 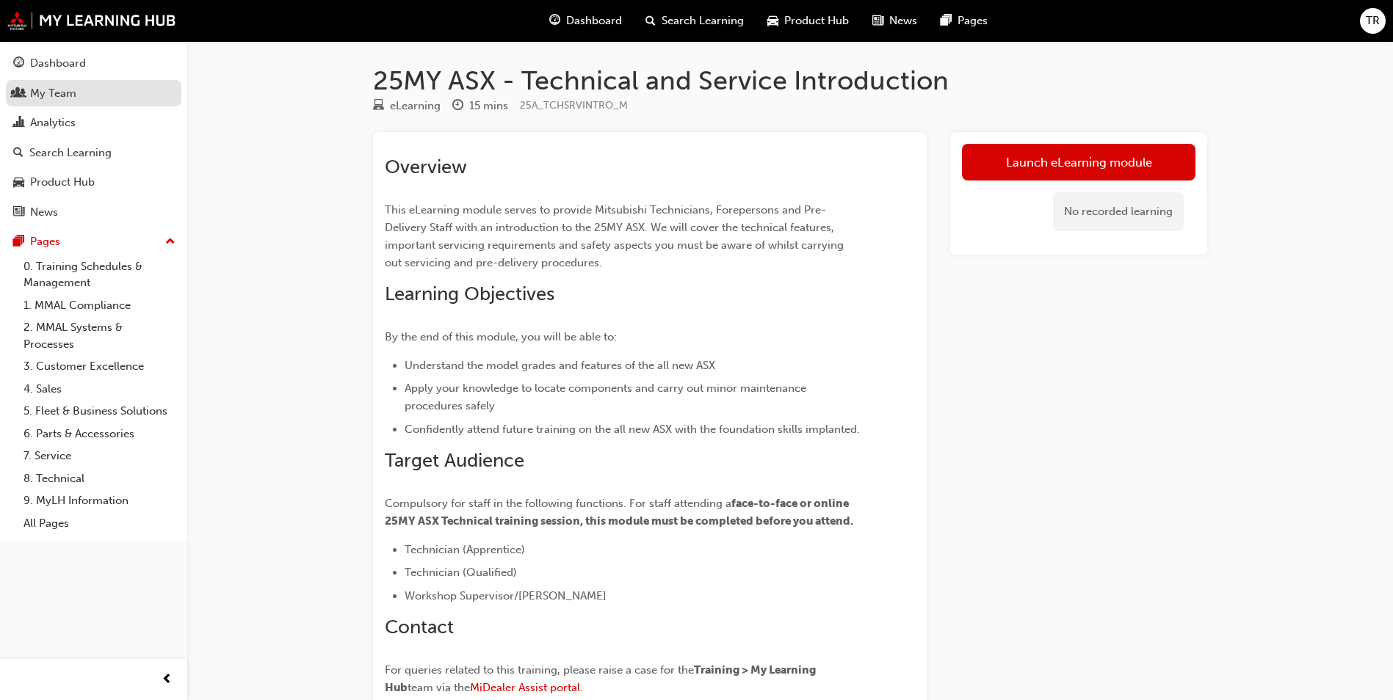 What do you see at coordinates (454, 460) in the screenshot?
I see `span: Target Audience` at bounding box center [454, 460].